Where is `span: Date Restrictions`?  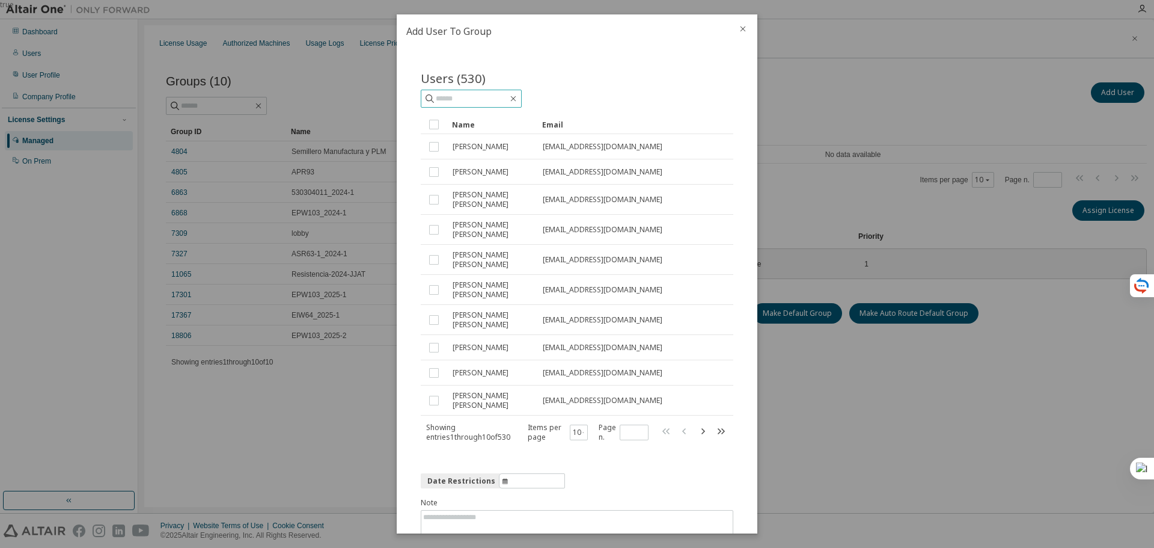 span: Date Restrictions is located at coordinates (461, 481).